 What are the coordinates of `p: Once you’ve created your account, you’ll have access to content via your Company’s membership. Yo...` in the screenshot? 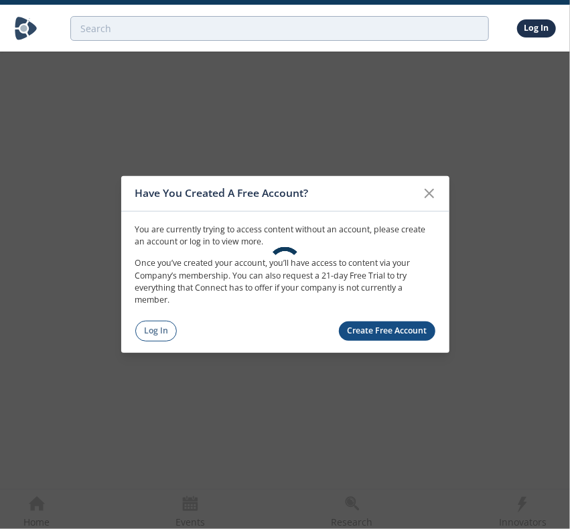 It's located at (285, 282).